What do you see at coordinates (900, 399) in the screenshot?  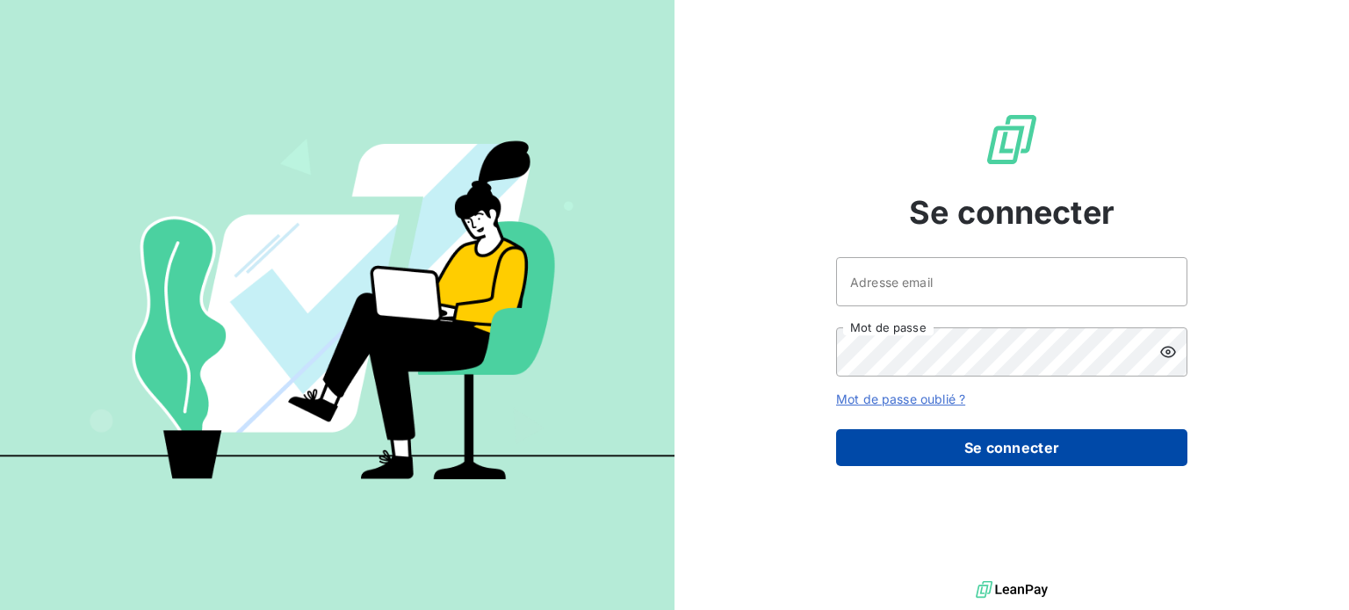 I see `a: Mot de passe oublié ?` at bounding box center [900, 399].